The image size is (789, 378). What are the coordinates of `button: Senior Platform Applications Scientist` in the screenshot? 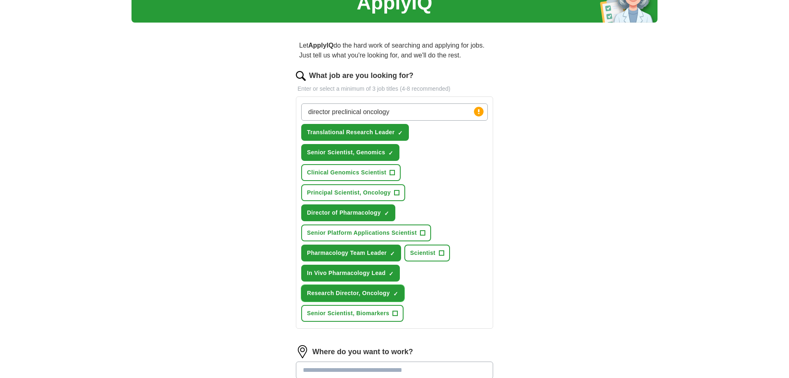 It's located at (366, 233).